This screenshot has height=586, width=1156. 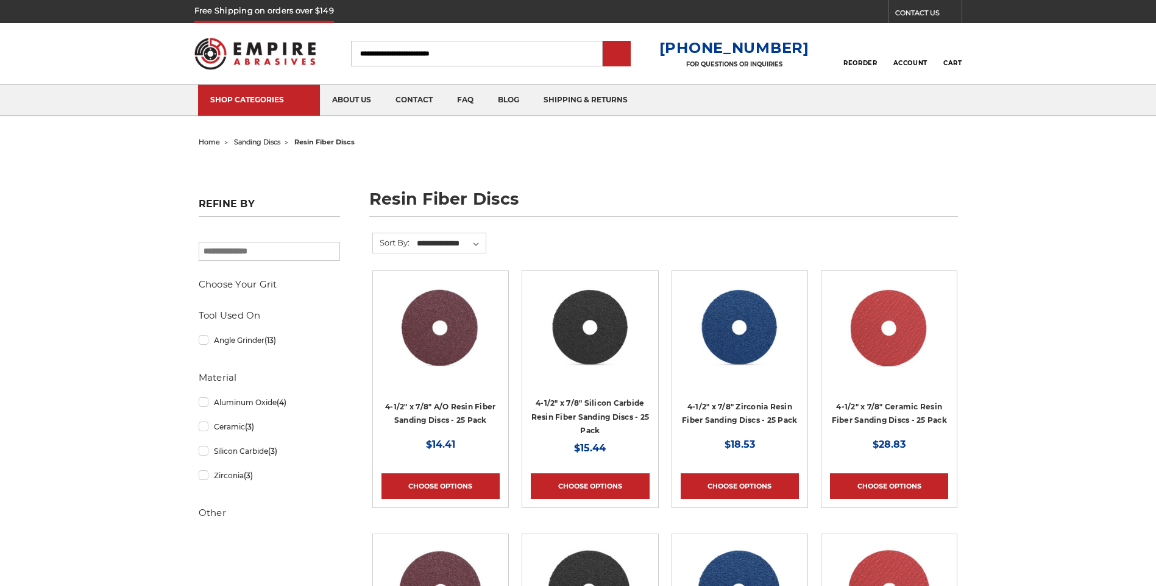 What do you see at coordinates (269, 451) in the screenshot?
I see `a: Silicon Carbide(3)` at bounding box center [269, 451].